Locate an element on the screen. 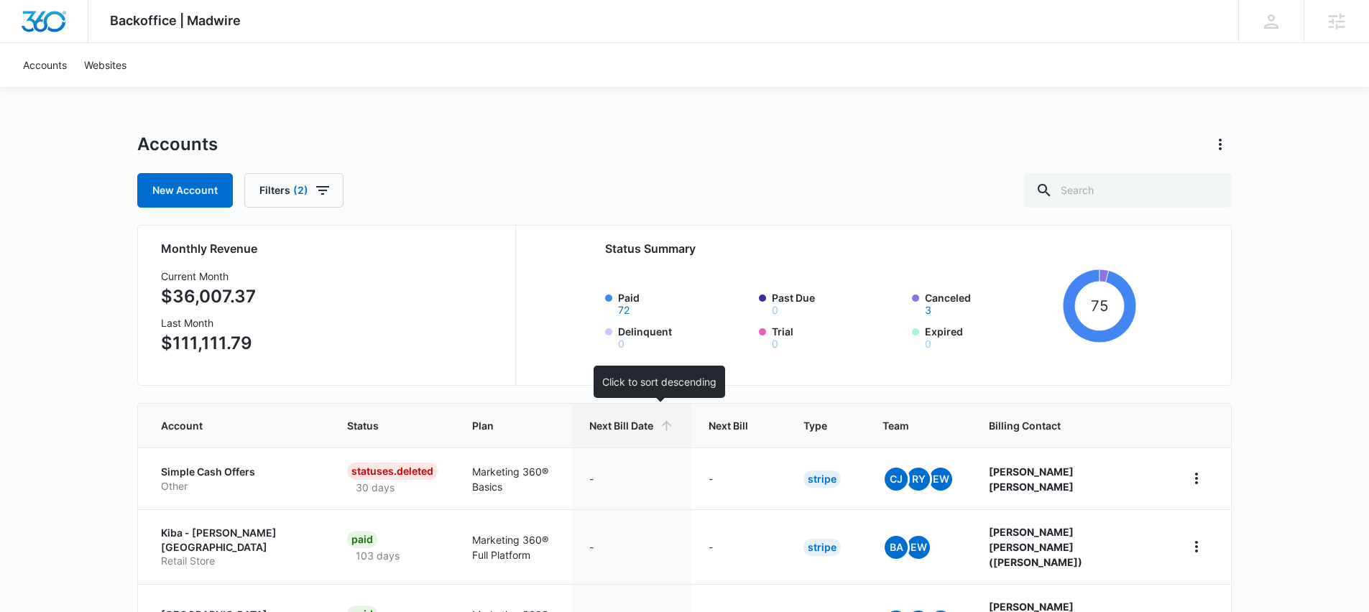  div: Paid is located at coordinates (362, 540).